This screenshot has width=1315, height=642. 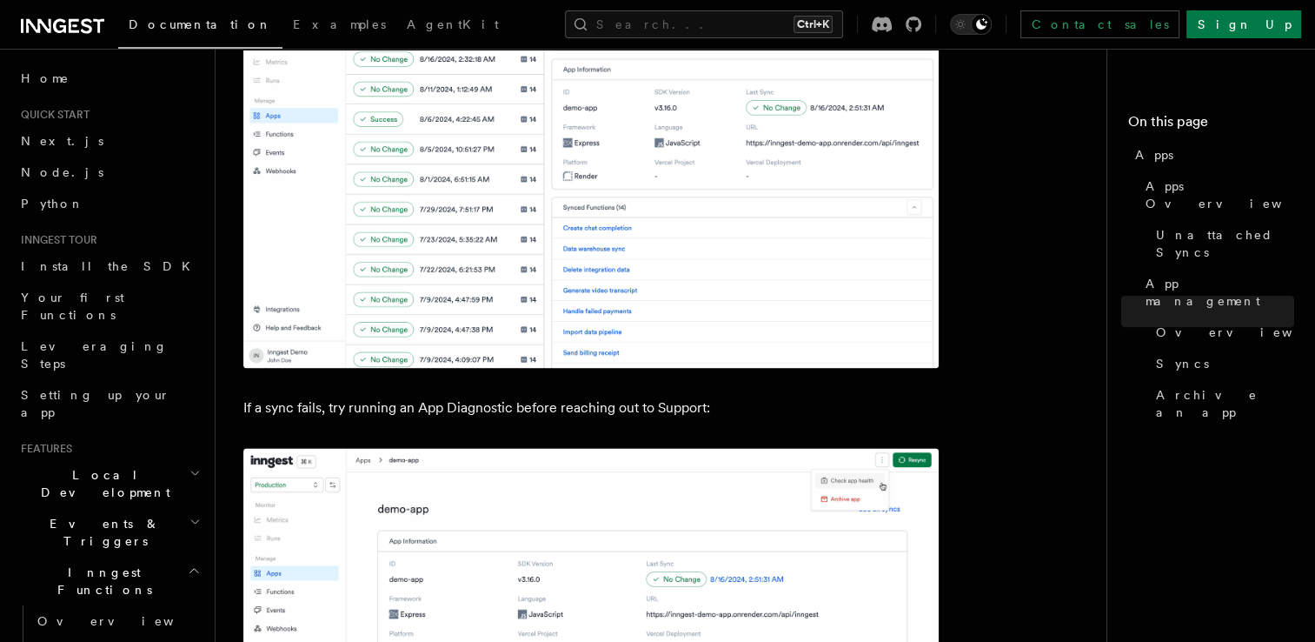 What do you see at coordinates (102, 532) in the screenshot?
I see `span: Events & Triggers` at bounding box center [102, 532].